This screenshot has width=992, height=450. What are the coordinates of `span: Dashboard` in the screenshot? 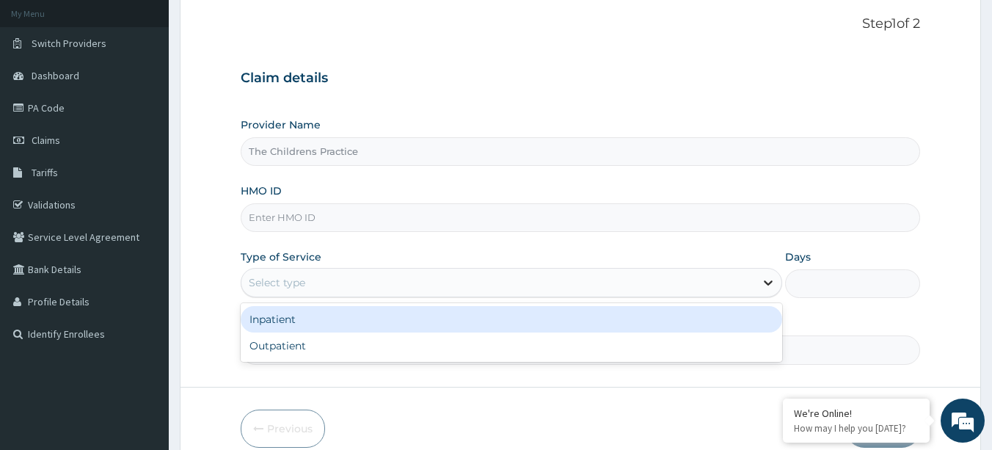 It's located at (55, 76).